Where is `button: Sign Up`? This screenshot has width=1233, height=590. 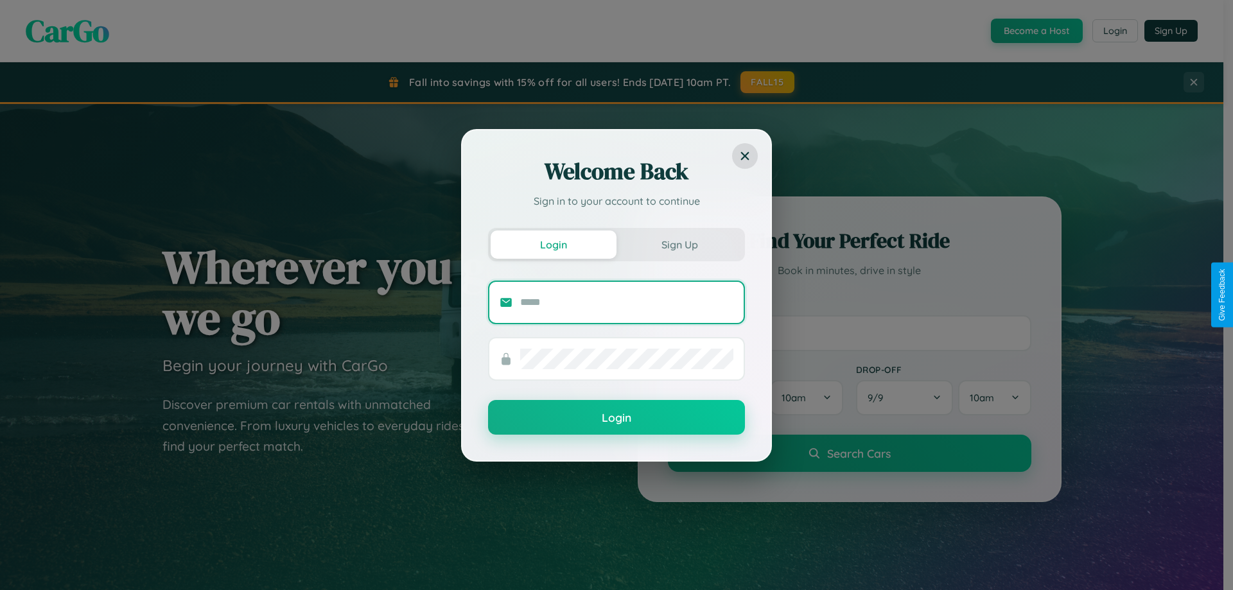
button: Sign Up is located at coordinates (679, 245).